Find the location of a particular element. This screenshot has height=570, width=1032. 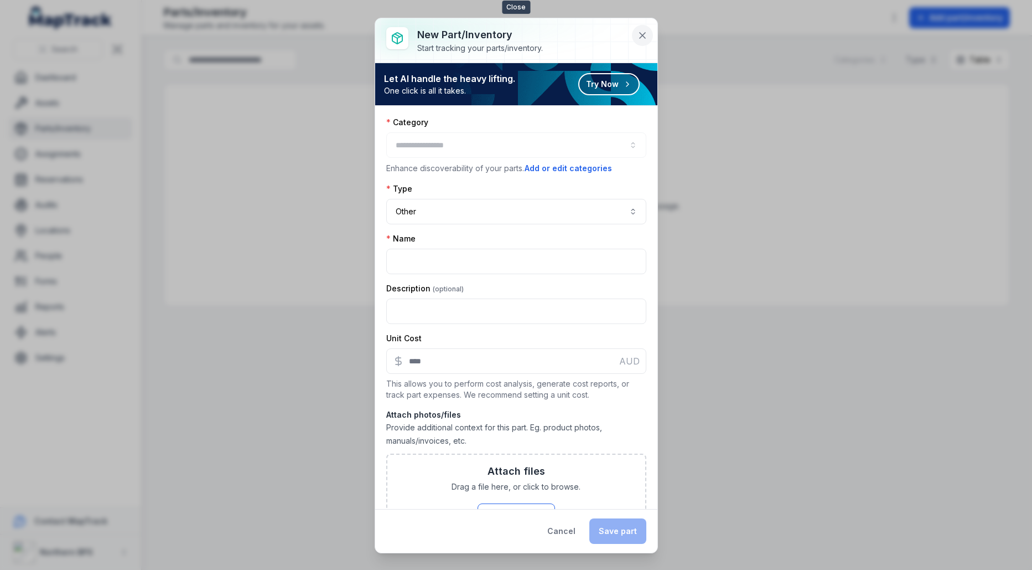

h3: New part/inventory is located at coordinates (480, 35).